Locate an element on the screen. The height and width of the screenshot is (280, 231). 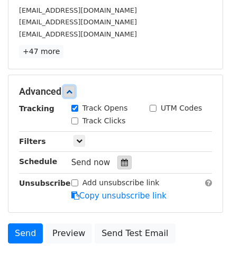
span: Send now is located at coordinates (91, 162).